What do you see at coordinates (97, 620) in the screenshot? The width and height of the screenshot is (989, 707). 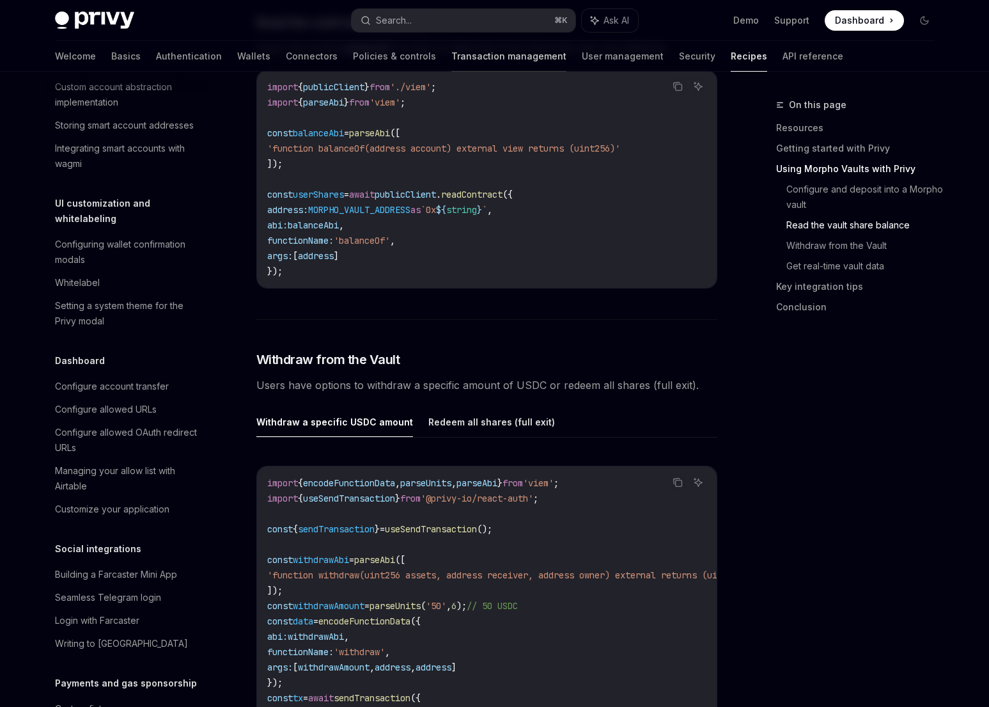 I see `div: Login with Farcaster` at bounding box center [97, 620].